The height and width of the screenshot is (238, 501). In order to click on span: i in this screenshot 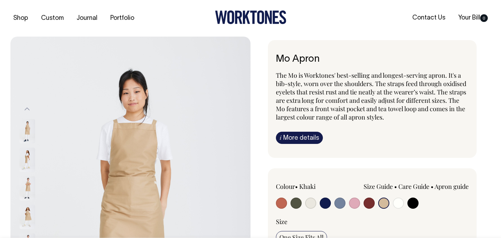, I will do `click(281, 137)`.